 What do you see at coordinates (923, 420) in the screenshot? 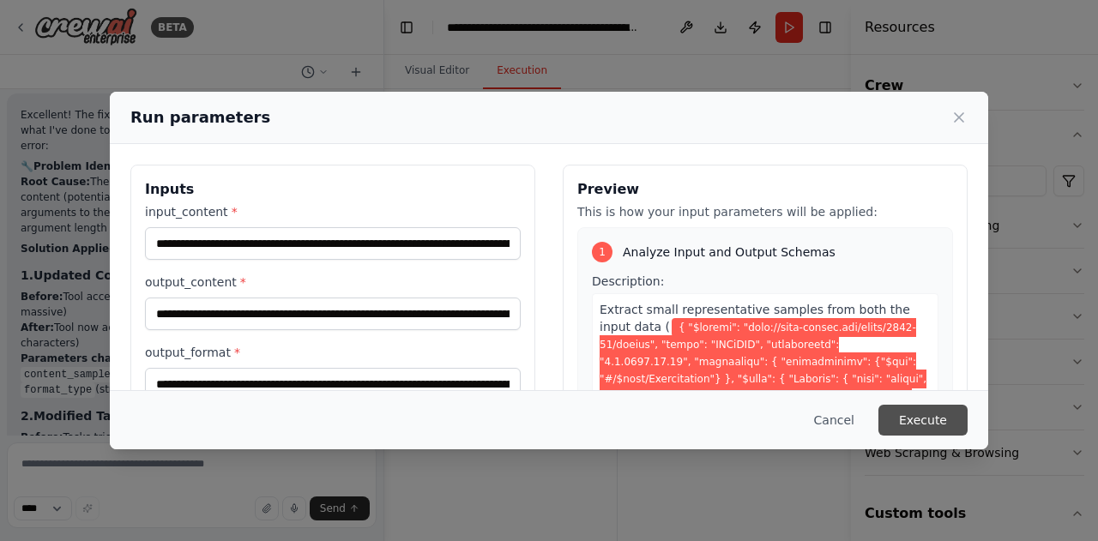
I see `button: Execute` at bounding box center [923, 420].